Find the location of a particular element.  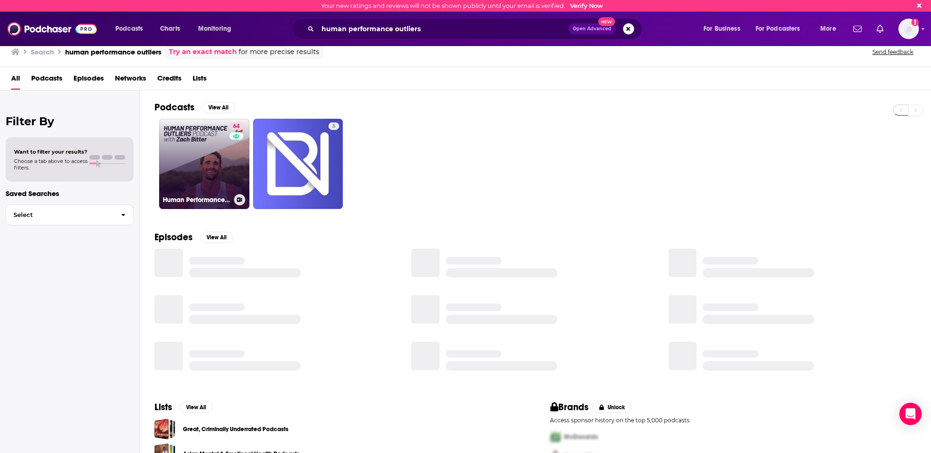

span: All is located at coordinates (15, 80).